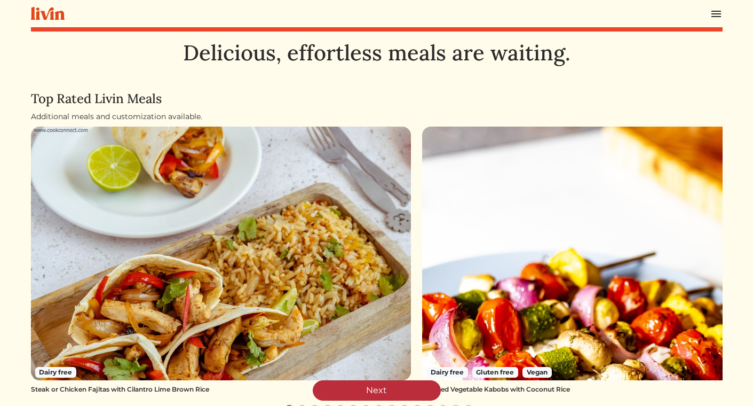 The image size is (753, 406). Describe the element at coordinates (537, 372) in the screenshot. I see `span: Vegan` at that location.